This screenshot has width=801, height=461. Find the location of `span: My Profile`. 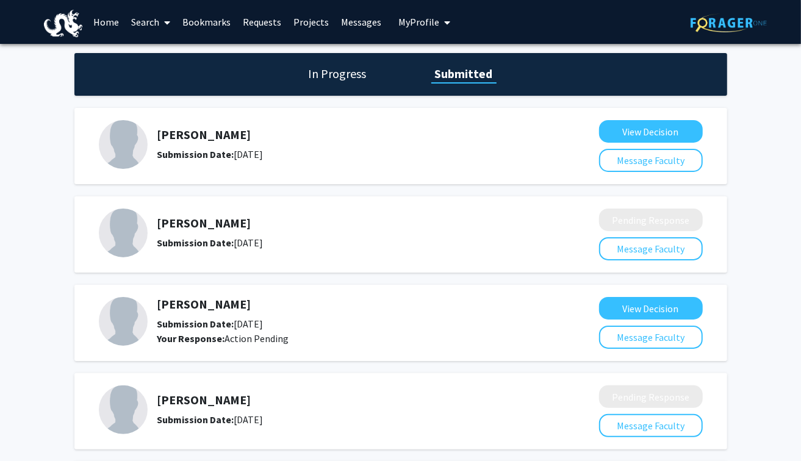

span: My Profile is located at coordinates (419, 22).